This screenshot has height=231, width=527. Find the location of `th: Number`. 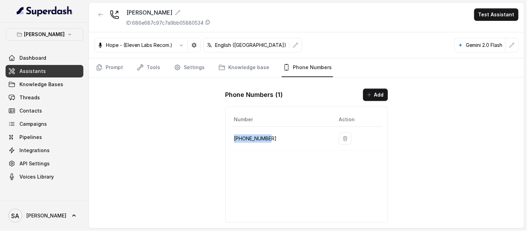

th: Number is located at coordinates (282, 119).